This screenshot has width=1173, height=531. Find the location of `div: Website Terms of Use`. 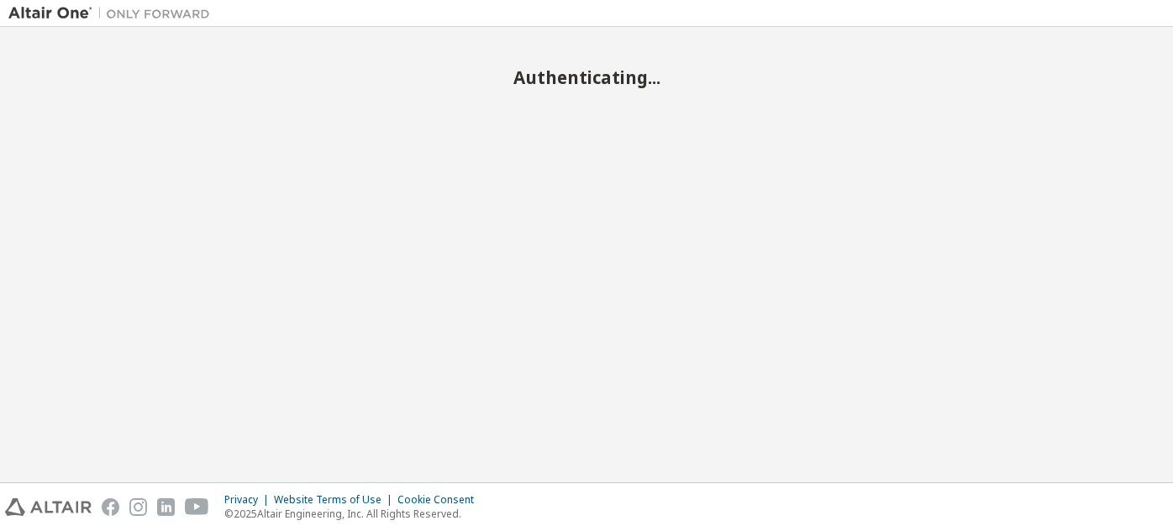

div: Website Terms of Use is located at coordinates (335, 500).